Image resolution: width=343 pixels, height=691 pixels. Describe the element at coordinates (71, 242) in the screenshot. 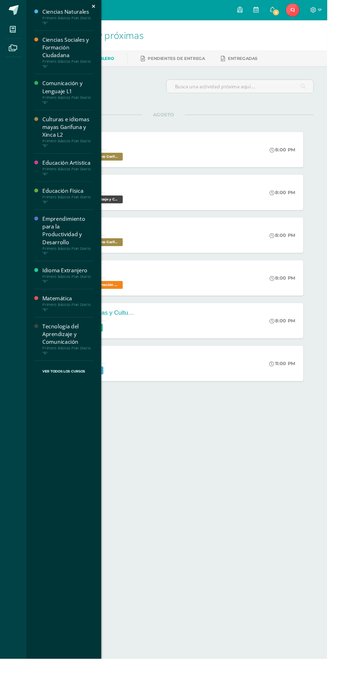

I see `div: Emprendimiento para la Productividad y Desarrollo` at that location.